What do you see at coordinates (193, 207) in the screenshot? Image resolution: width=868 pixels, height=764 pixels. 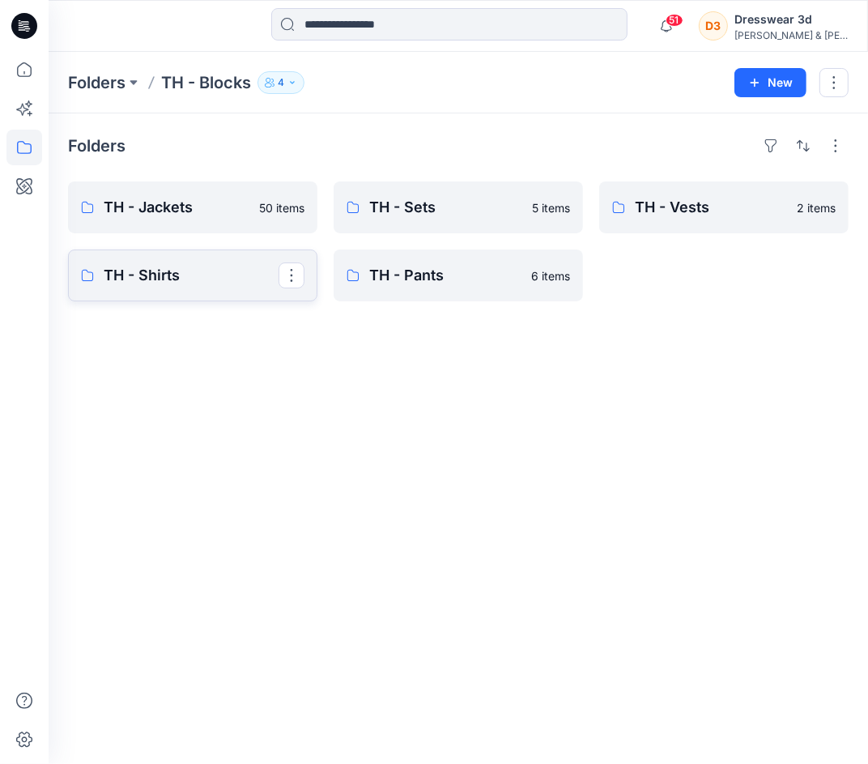 I see `a: TH - Jackets50 items` at bounding box center [193, 207].